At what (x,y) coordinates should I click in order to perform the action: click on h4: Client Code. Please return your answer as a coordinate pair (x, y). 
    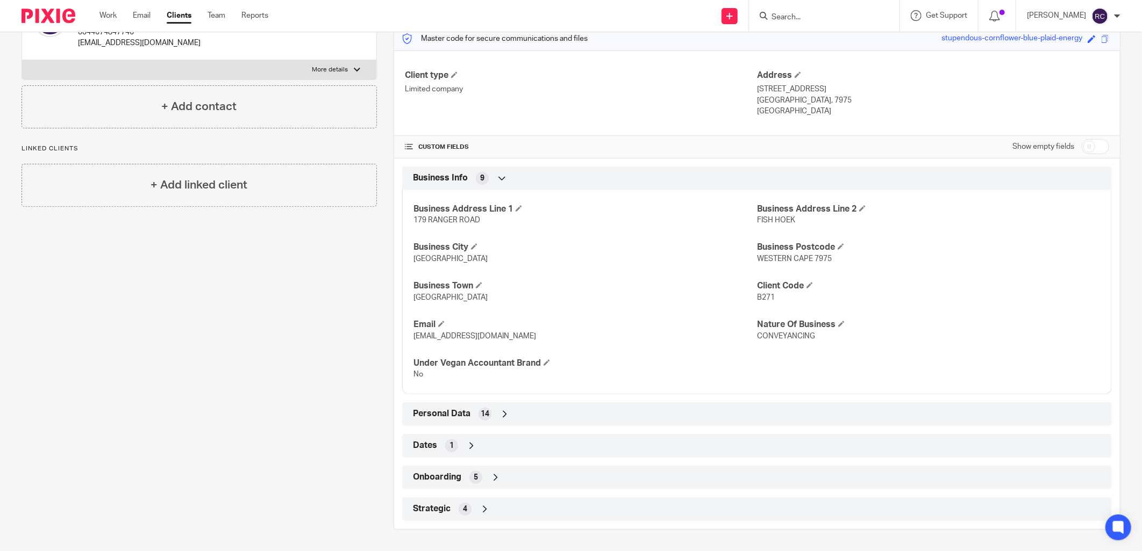
    Looking at the image, I should click on (928, 286).